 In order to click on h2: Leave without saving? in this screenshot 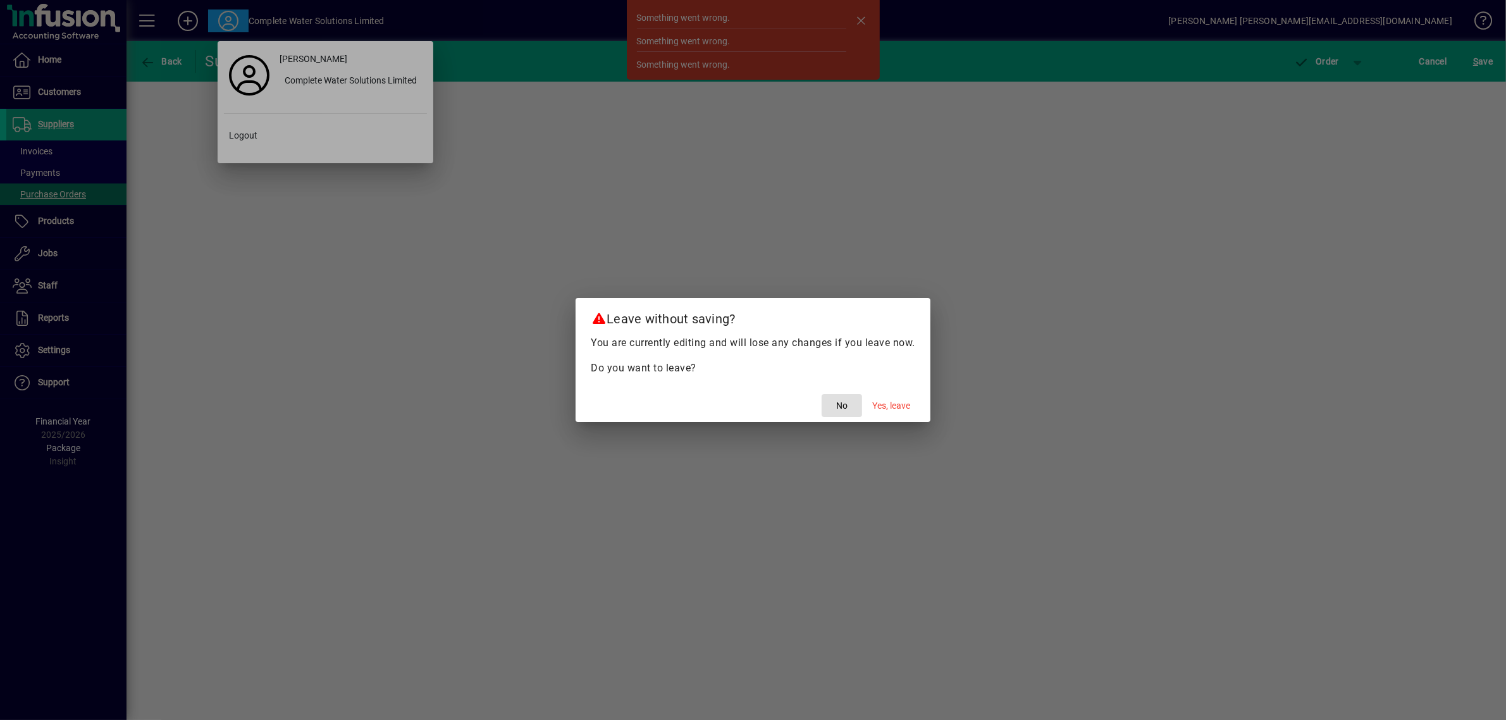, I will do `click(753, 316)`.